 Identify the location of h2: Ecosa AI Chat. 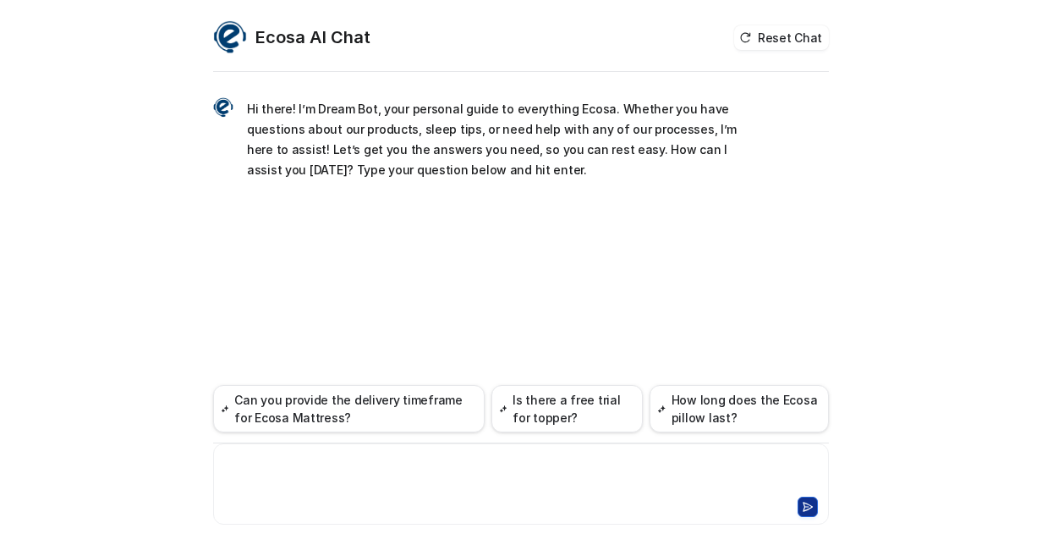
(313, 37).